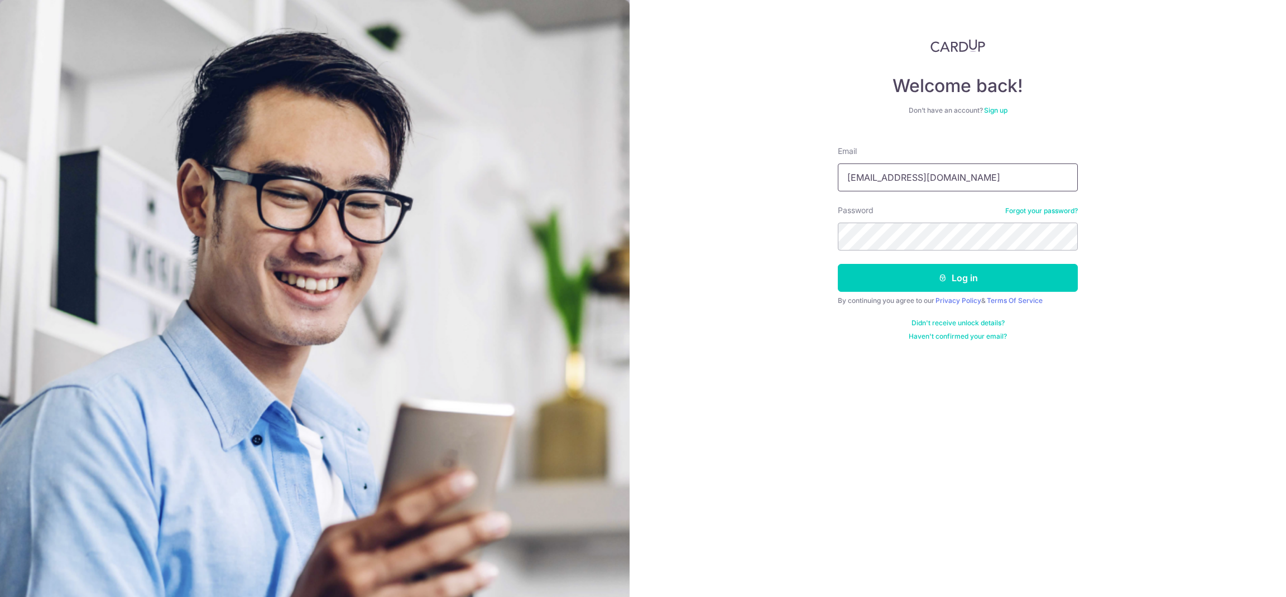  What do you see at coordinates (958, 178) in the screenshot?
I see `input: Enter your Email` at bounding box center [958, 178].